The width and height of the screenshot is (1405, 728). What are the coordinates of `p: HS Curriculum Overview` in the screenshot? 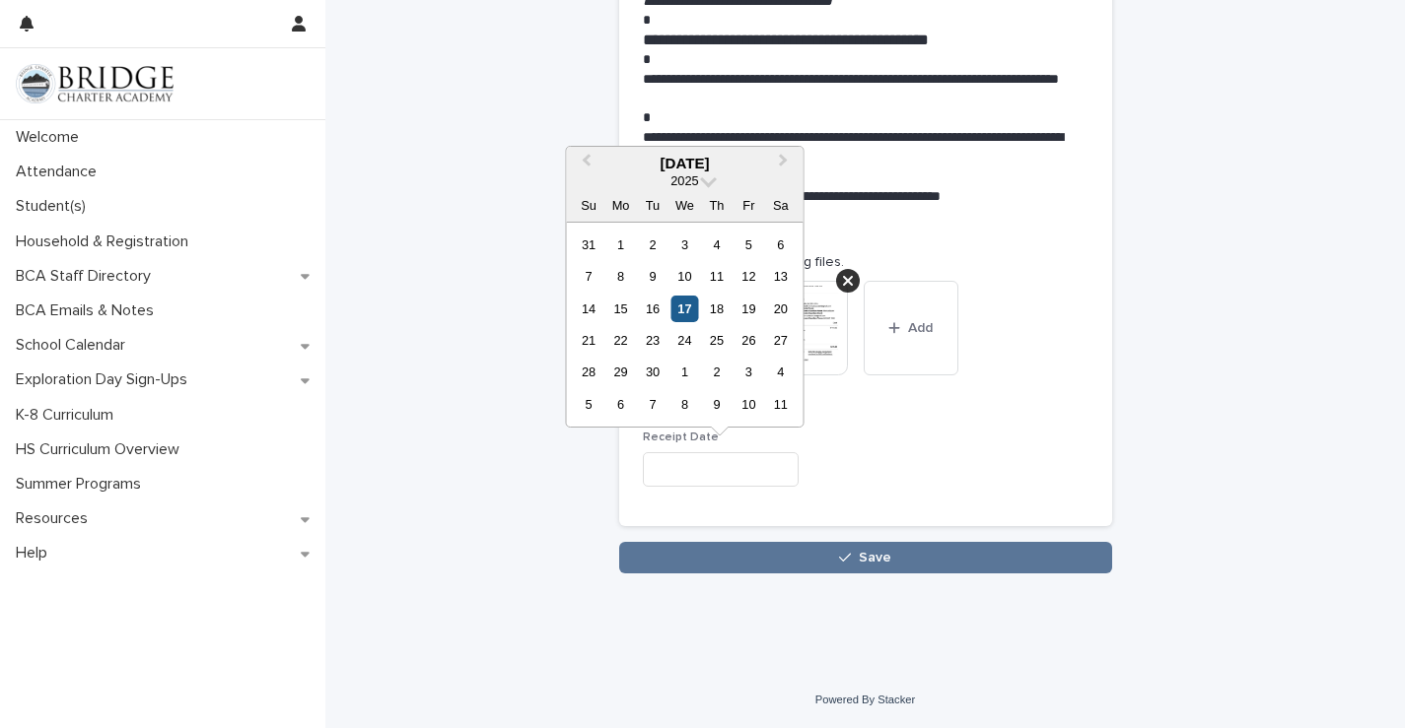 It's located at (102, 449).